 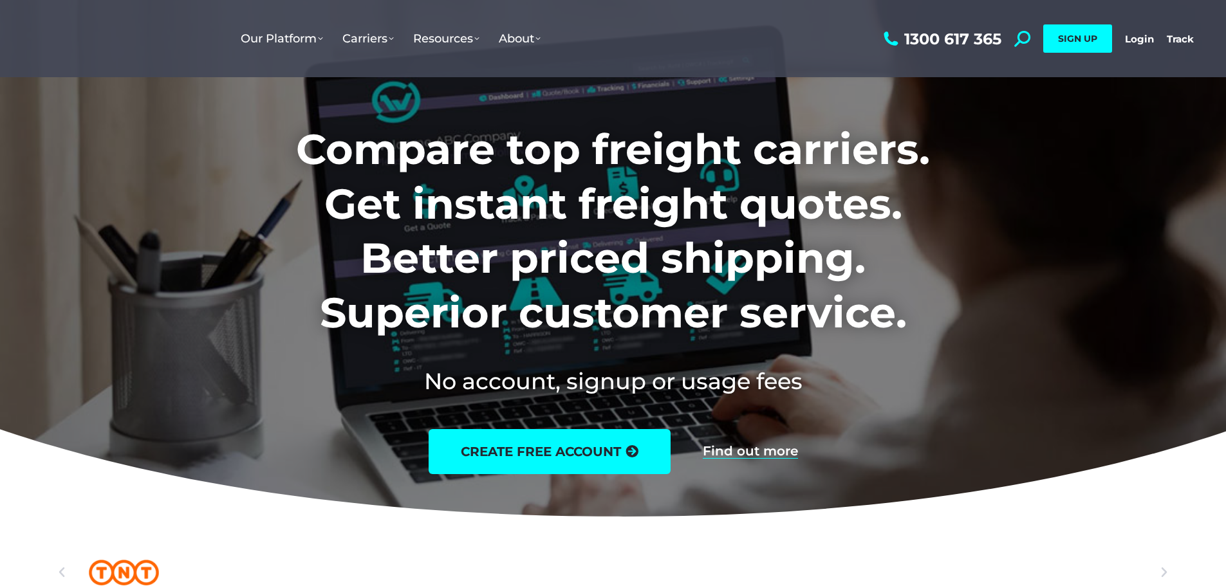 I want to click on a: create free account, so click(x=550, y=452).